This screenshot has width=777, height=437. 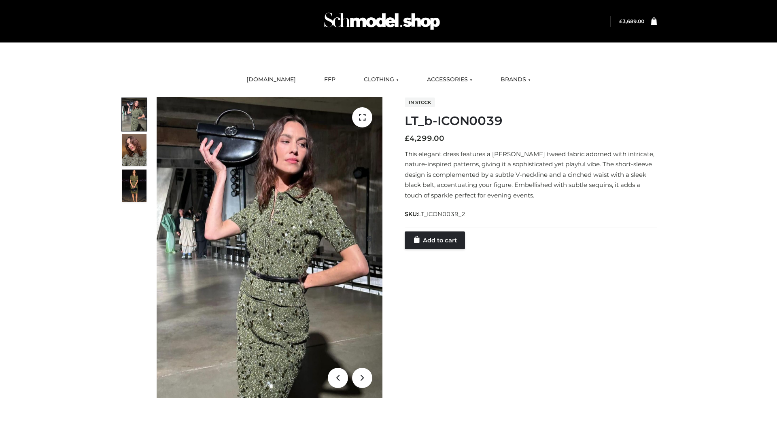 What do you see at coordinates (441, 214) in the screenshot?
I see `span: LT_ICON0039_2` at bounding box center [441, 214].